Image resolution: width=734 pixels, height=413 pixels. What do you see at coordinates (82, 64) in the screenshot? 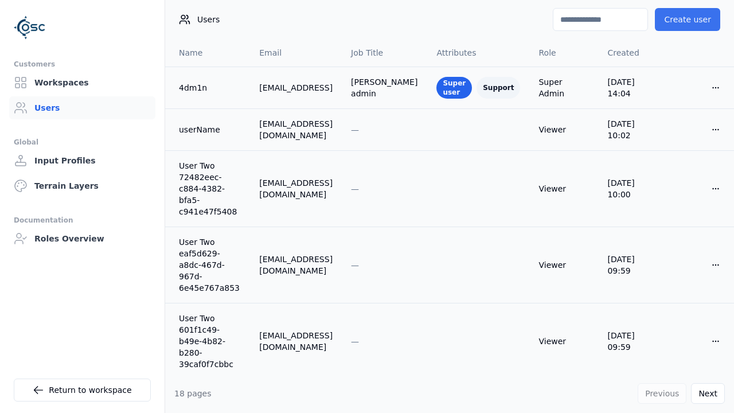
I see `div: Customers` at bounding box center [82, 64].